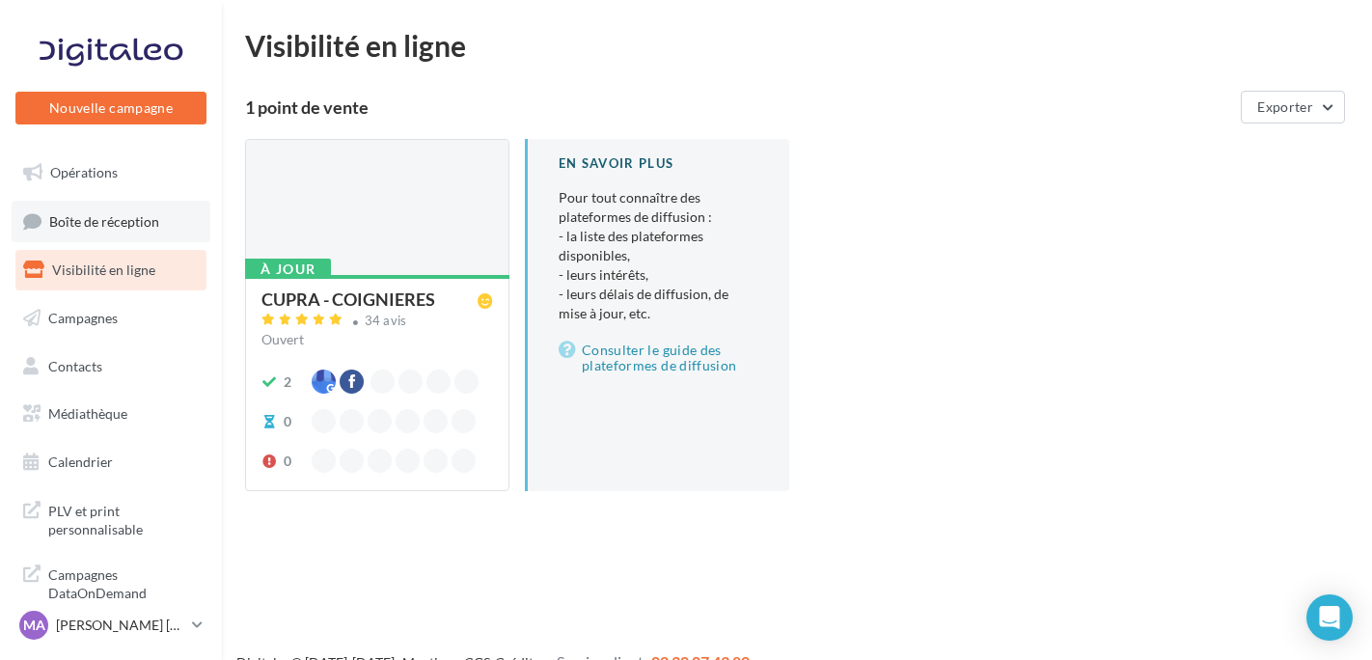 The image size is (1372, 660). I want to click on div: 2, so click(288, 382).